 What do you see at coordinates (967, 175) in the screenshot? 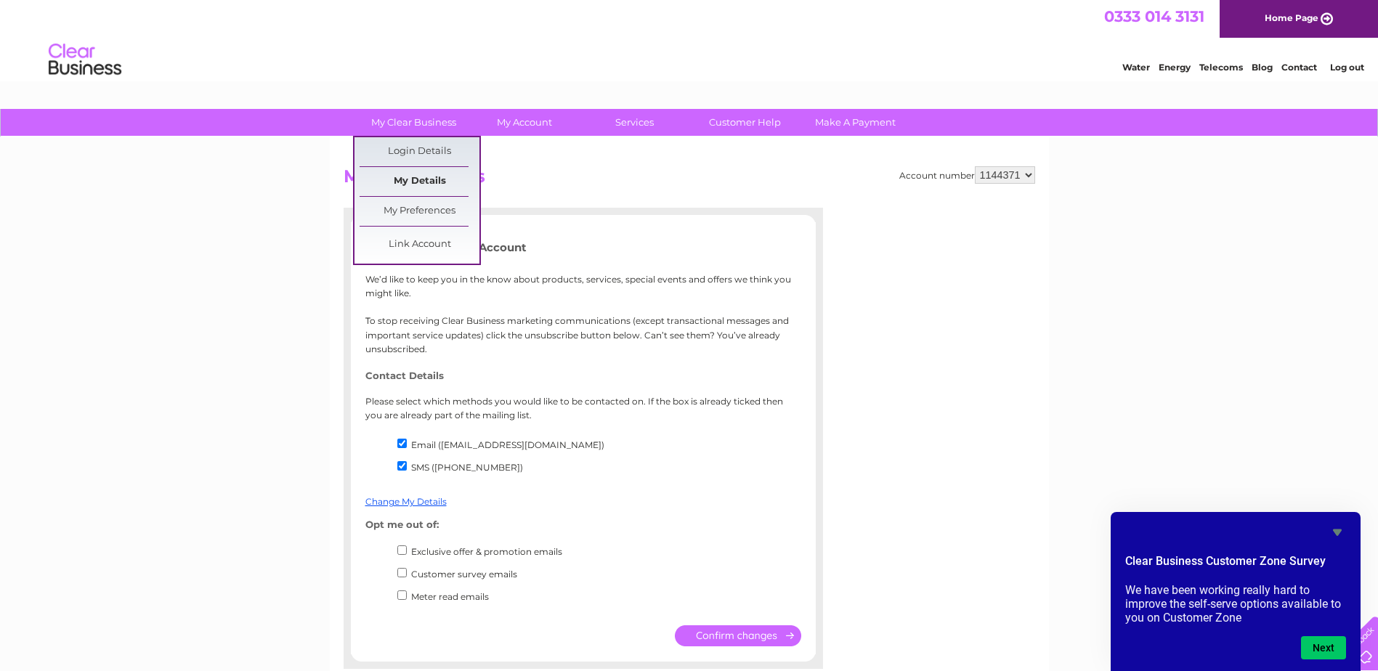
I see `div: Account number` at bounding box center [967, 175].